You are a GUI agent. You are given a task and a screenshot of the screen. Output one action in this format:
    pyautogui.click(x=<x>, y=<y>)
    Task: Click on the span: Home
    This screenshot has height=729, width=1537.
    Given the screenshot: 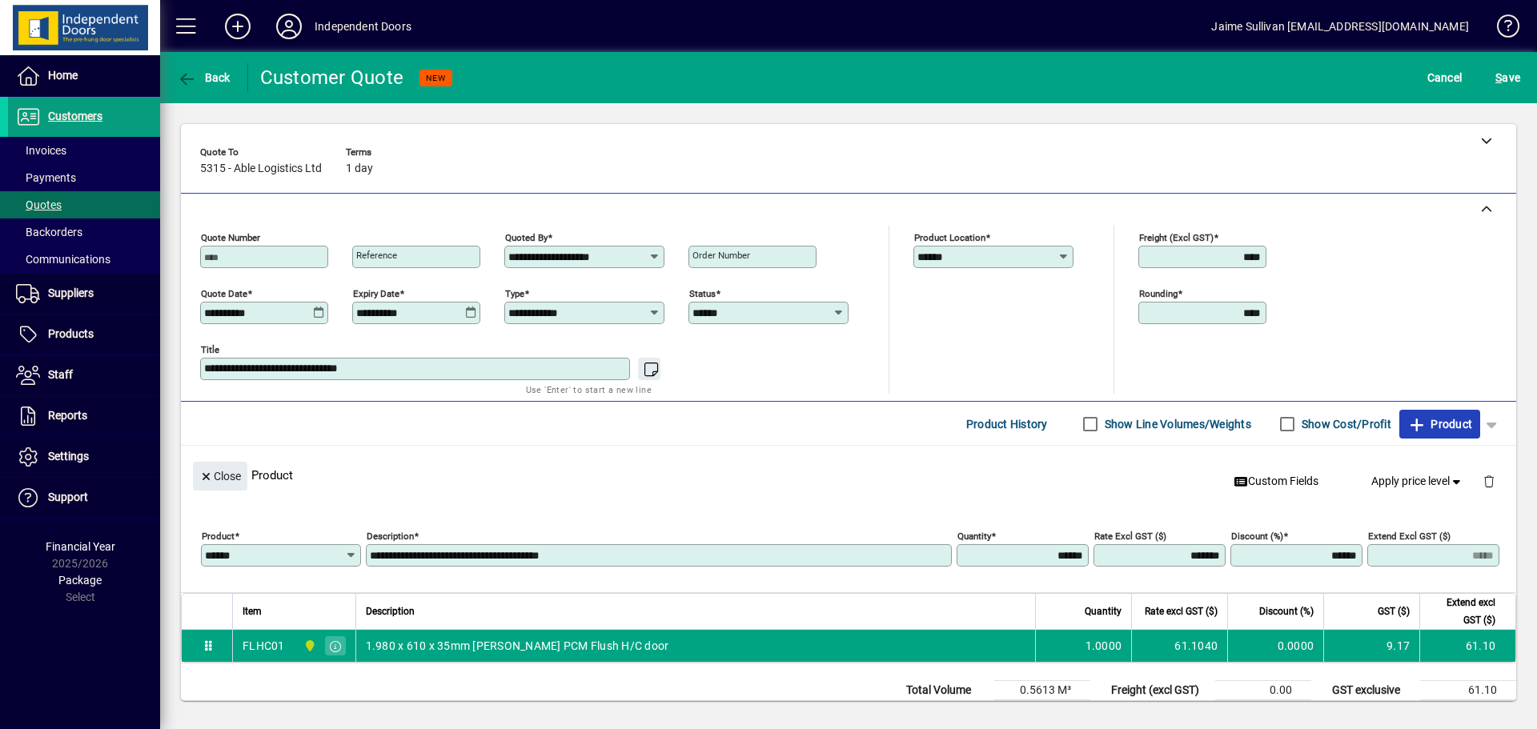 What is the action you would take?
    pyautogui.click(x=62, y=75)
    